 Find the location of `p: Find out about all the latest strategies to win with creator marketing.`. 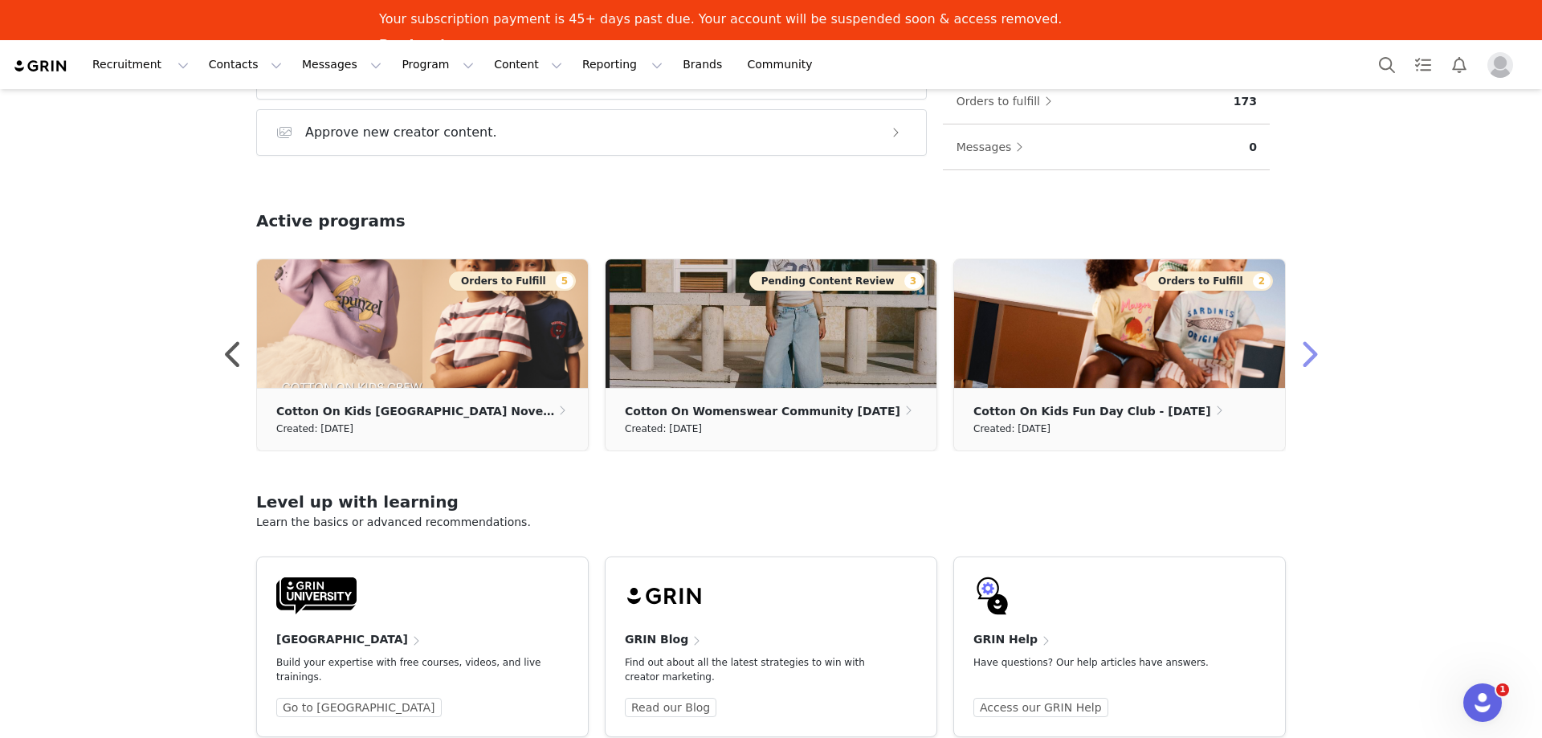

p: Find out about all the latest strategies to win with creator marketing. is located at coordinates (758, 670).